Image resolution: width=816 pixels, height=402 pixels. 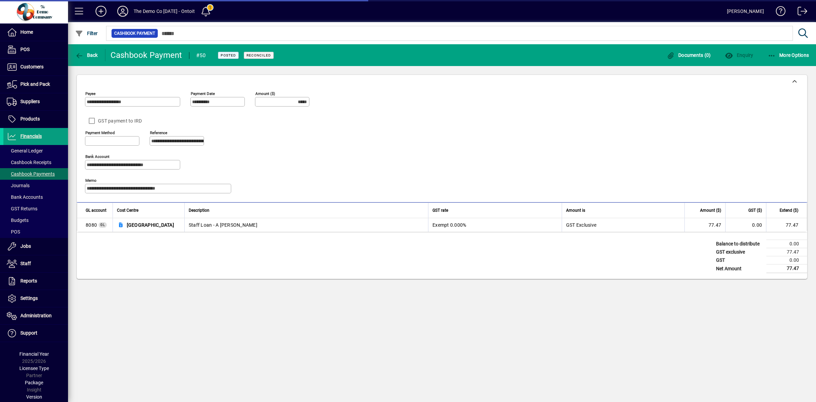 I want to click on a: Jobs, so click(x=36, y=246).